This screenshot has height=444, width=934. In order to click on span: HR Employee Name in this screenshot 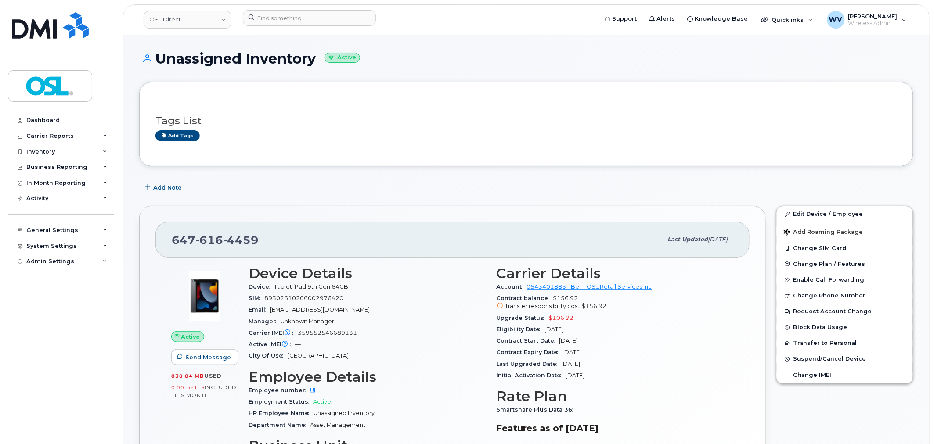, I will do `click(281, 413)`.